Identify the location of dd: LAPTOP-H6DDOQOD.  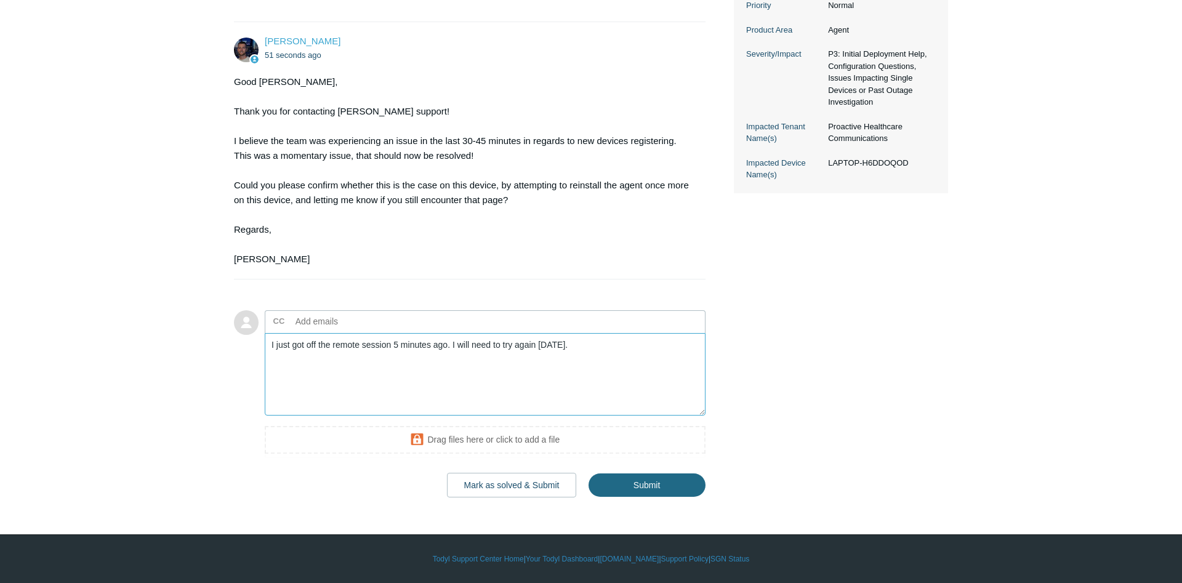
(879, 163).